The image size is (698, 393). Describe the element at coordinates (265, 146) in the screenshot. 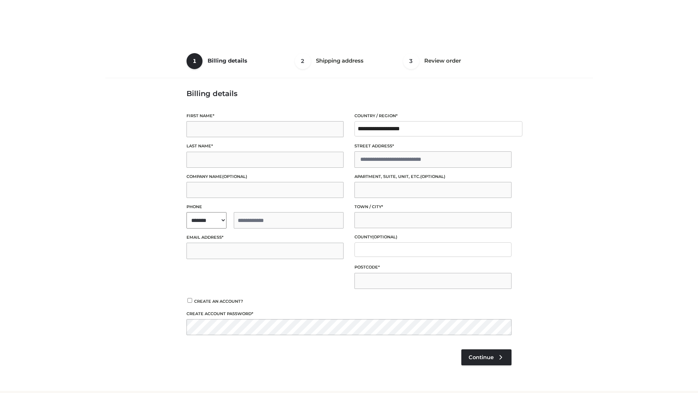

I see `label: Last name` at that location.